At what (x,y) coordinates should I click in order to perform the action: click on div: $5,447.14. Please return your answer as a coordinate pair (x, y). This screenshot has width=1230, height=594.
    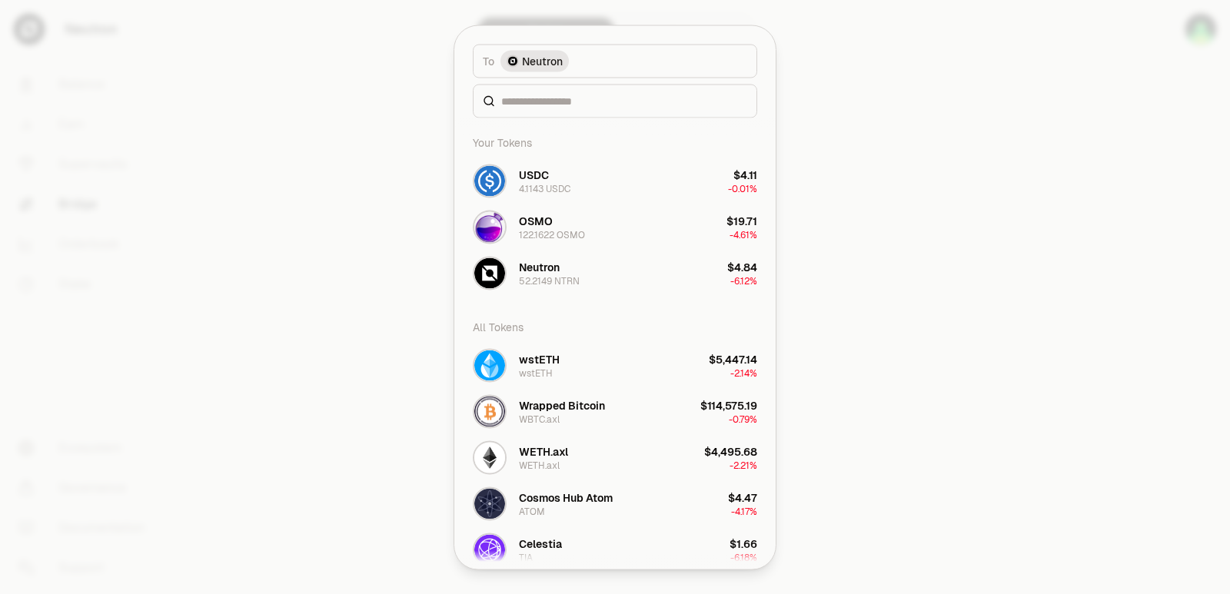
    Looking at the image, I should click on (733, 359).